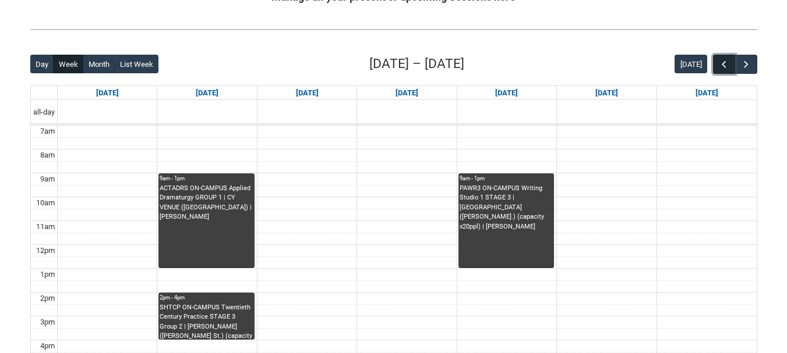 The height and width of the screenshot is (353, 787). What do you see at coordinates (47, 275) in the screenshot?
I see `div: 1pm` at bounding box center [47, 275].